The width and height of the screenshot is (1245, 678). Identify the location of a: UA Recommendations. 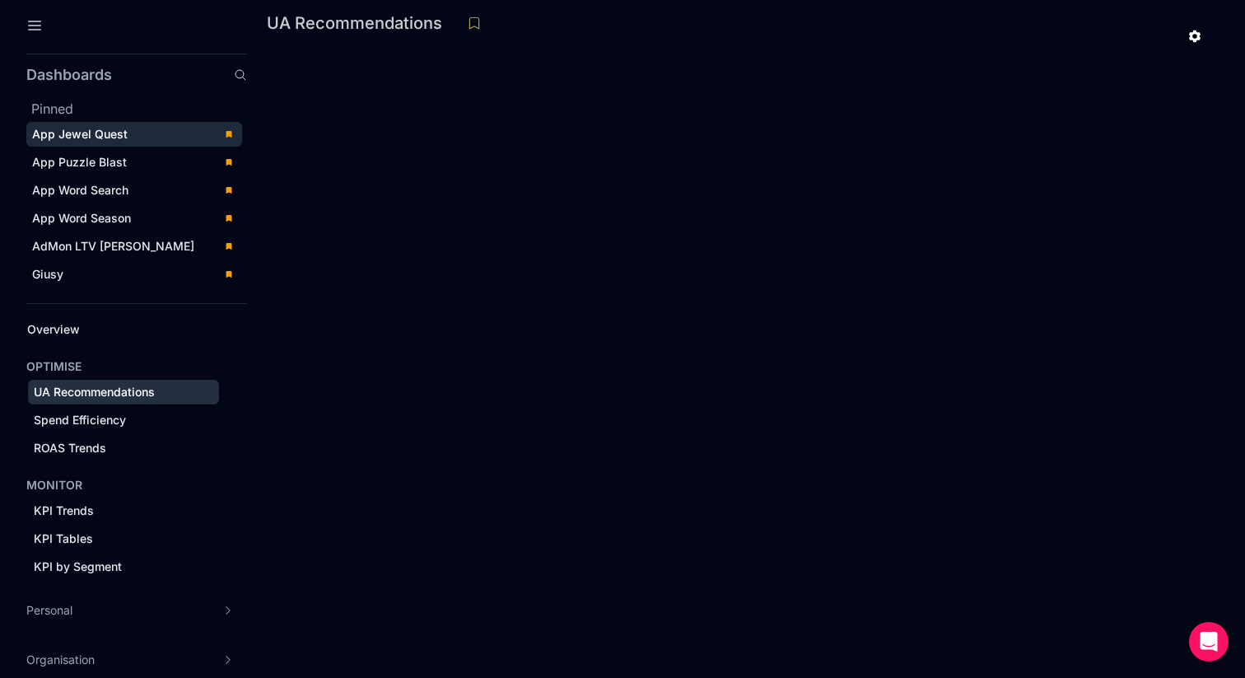
(124, 392).